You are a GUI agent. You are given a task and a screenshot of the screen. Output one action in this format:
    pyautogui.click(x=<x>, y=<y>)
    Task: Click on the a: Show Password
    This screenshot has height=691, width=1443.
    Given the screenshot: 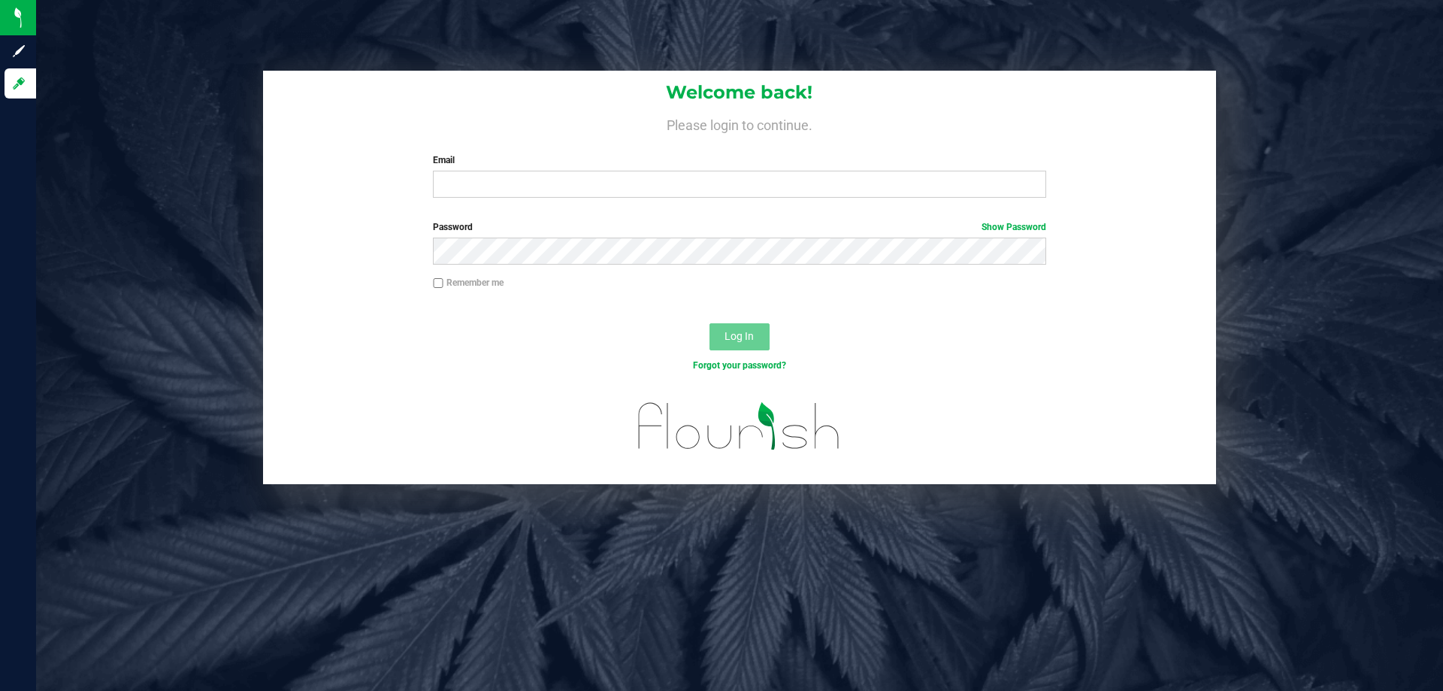 What is the action you would take?
    pyautogui.click(x=1014, y=227)
    